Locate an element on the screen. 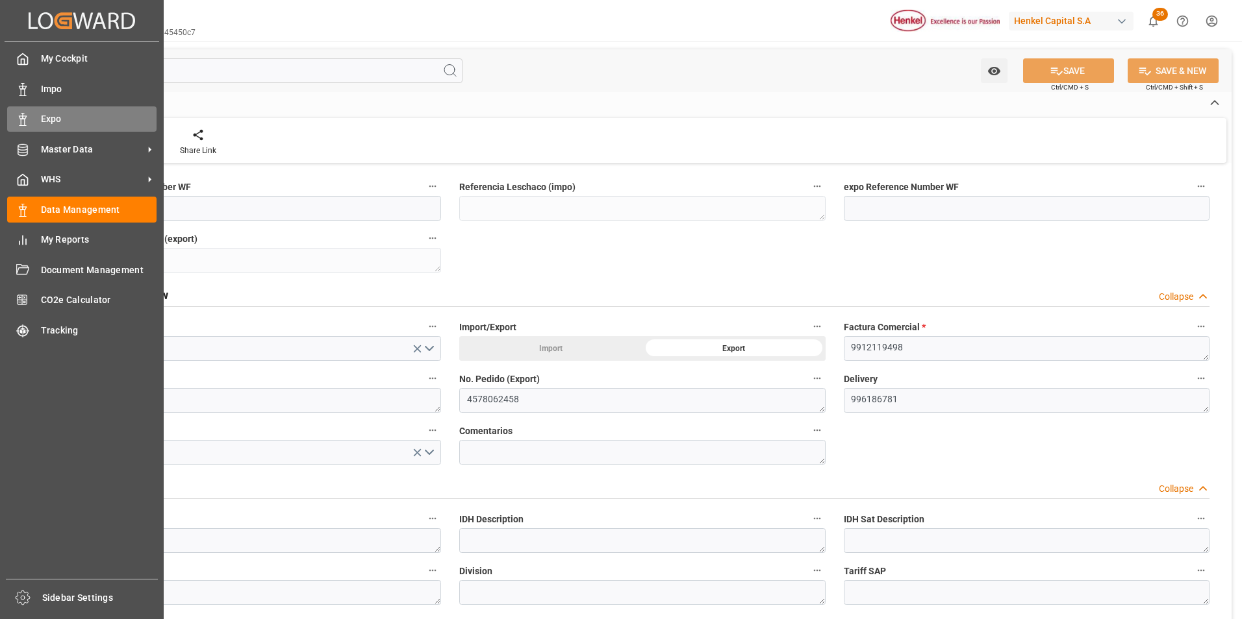  button: Delivery is located at coordinates (1201, 379).